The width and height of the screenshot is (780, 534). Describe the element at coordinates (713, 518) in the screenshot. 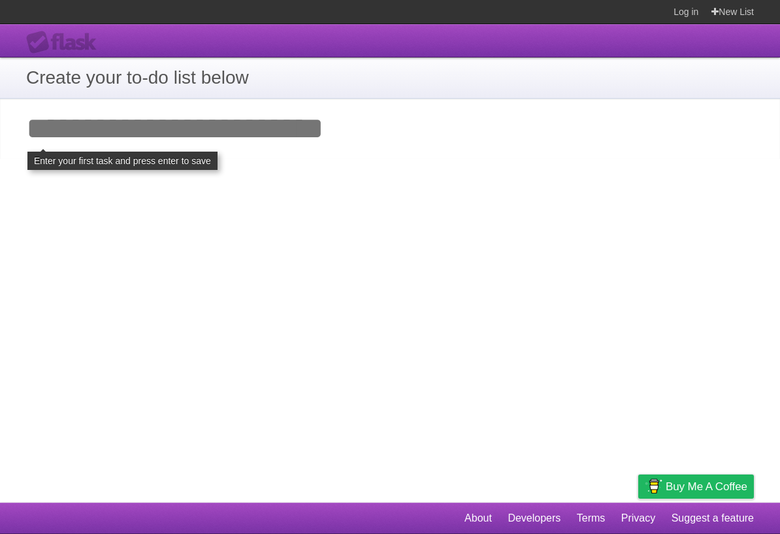

I see `a: Suggest a feature` at that location.